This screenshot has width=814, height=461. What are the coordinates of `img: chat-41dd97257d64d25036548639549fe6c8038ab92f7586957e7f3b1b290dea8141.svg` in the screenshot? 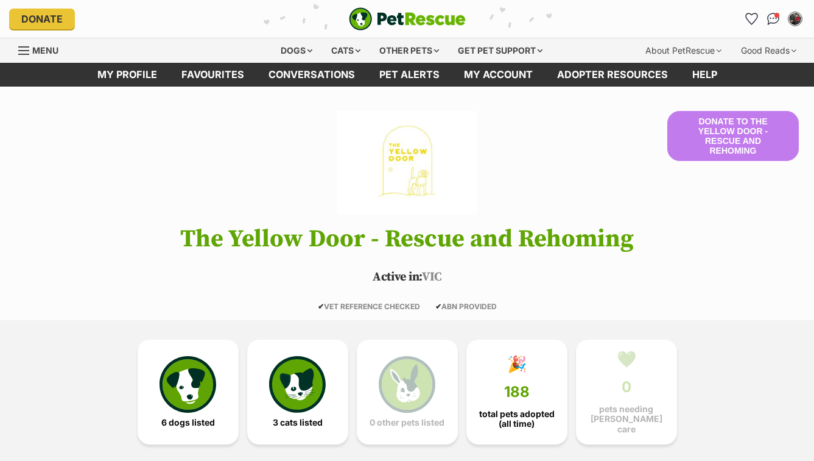 It's located at (774, 19).